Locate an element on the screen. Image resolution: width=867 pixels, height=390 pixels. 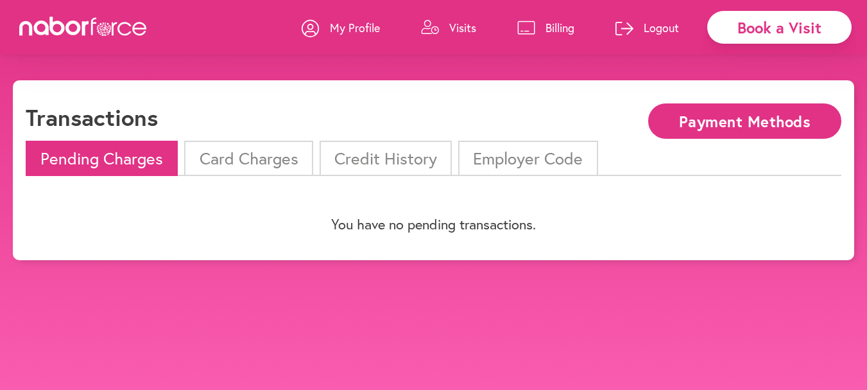
div: Book a Visit is located at coordinates (779, 27).